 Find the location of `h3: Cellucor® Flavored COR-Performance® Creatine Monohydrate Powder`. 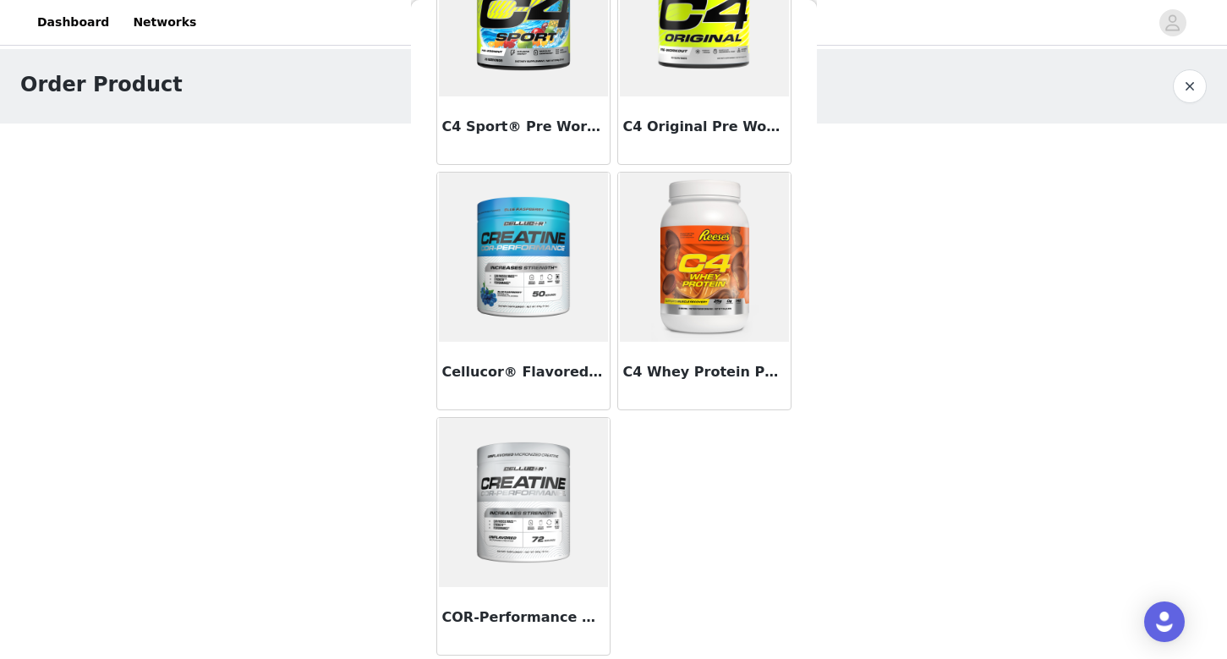

h3: Cellucor® Flavored COR-Performance® Creatine Monohydrate Powder is located at coordinates (523, 372).